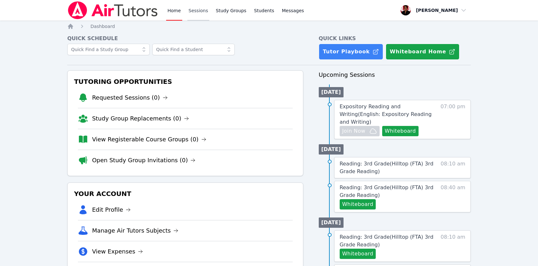 The height and width of the screenshot is (266, 538). What do you see at coordinates (111, 210) in the screenshot?
I see `a: Edit Profile` at bounding box center [111, 210].